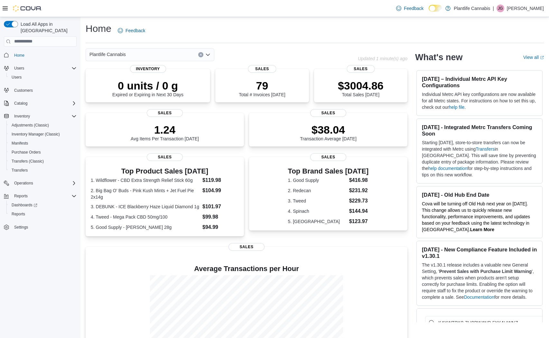 This screenshot has height=338, width=549. I want to click on span: Operations, so click(44, 183).